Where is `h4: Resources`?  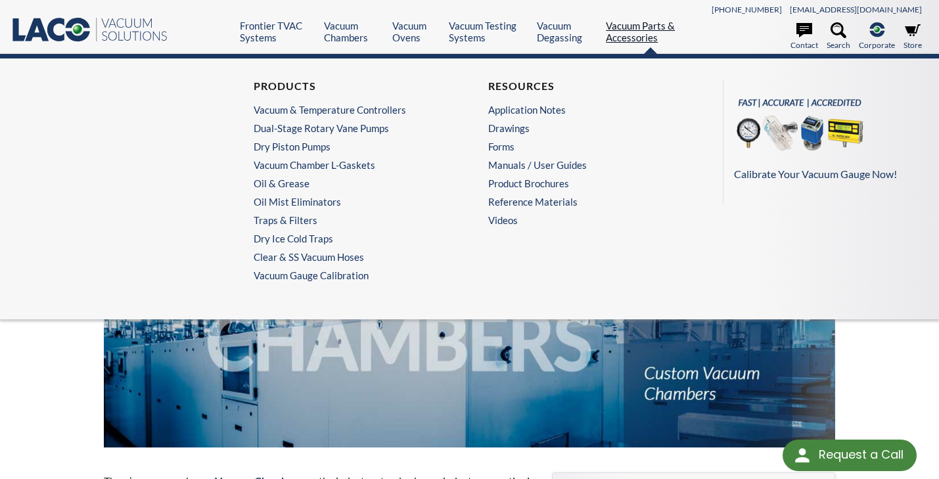
h4: Resources is located at coordinates (584, 86).